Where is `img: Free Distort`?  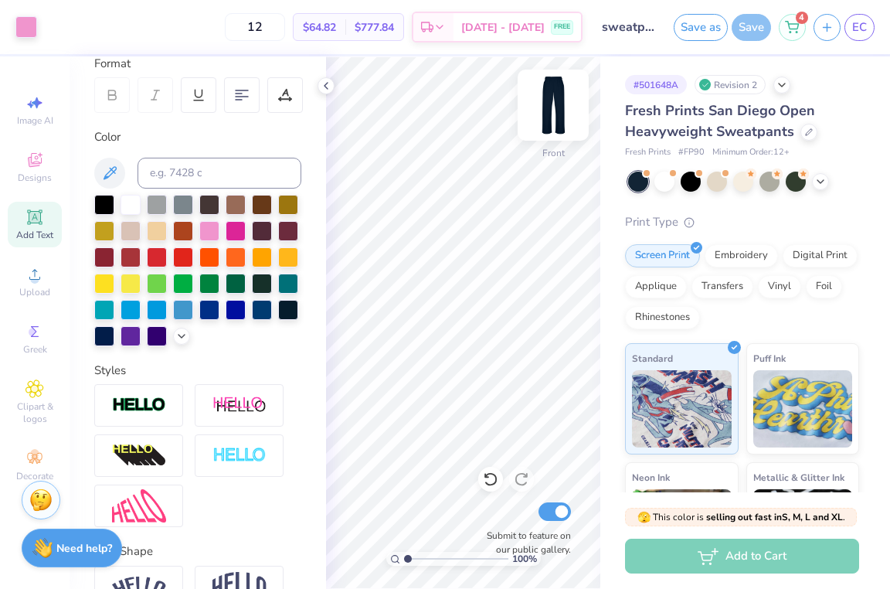
img: Free Distort is located at coordinates (139, 506).